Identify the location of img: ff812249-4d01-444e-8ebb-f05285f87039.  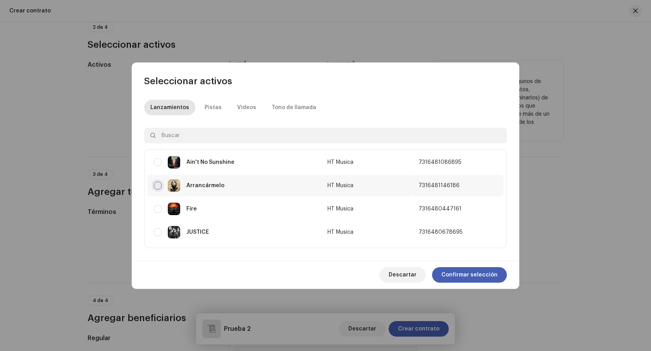
(174, 162).